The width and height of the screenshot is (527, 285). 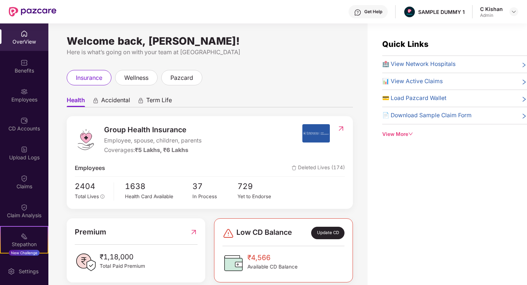 What do you see at coordinates (159, 101) in the screenshot?
I see `span: Term Life` at bounding box center [159, 101].